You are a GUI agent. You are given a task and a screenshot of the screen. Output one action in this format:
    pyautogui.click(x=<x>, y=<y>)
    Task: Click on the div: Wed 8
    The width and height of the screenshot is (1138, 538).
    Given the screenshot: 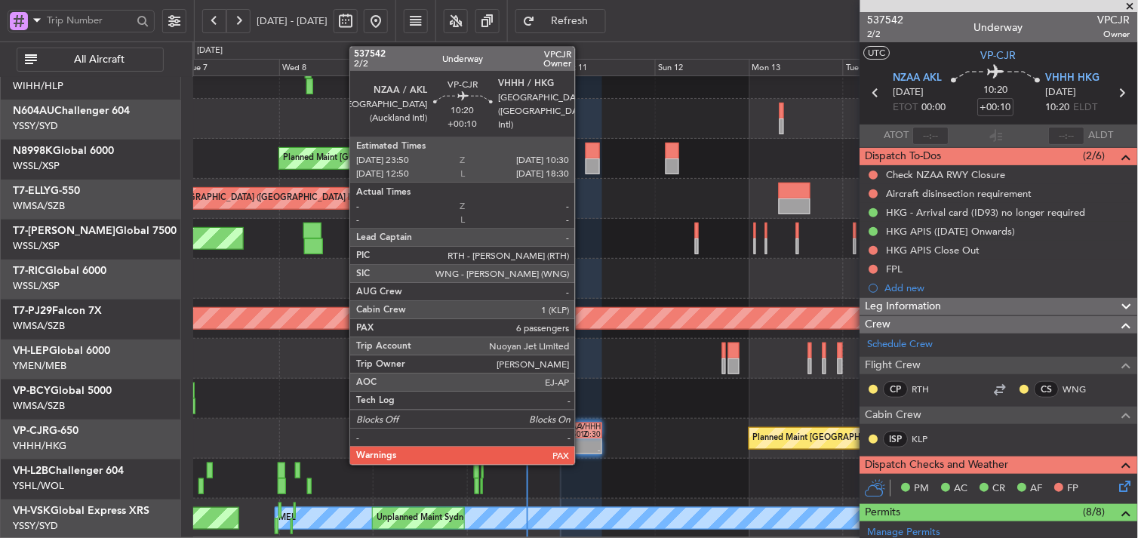 What is the action you would take?
    pyautogui.click(x=326, y=68)
    